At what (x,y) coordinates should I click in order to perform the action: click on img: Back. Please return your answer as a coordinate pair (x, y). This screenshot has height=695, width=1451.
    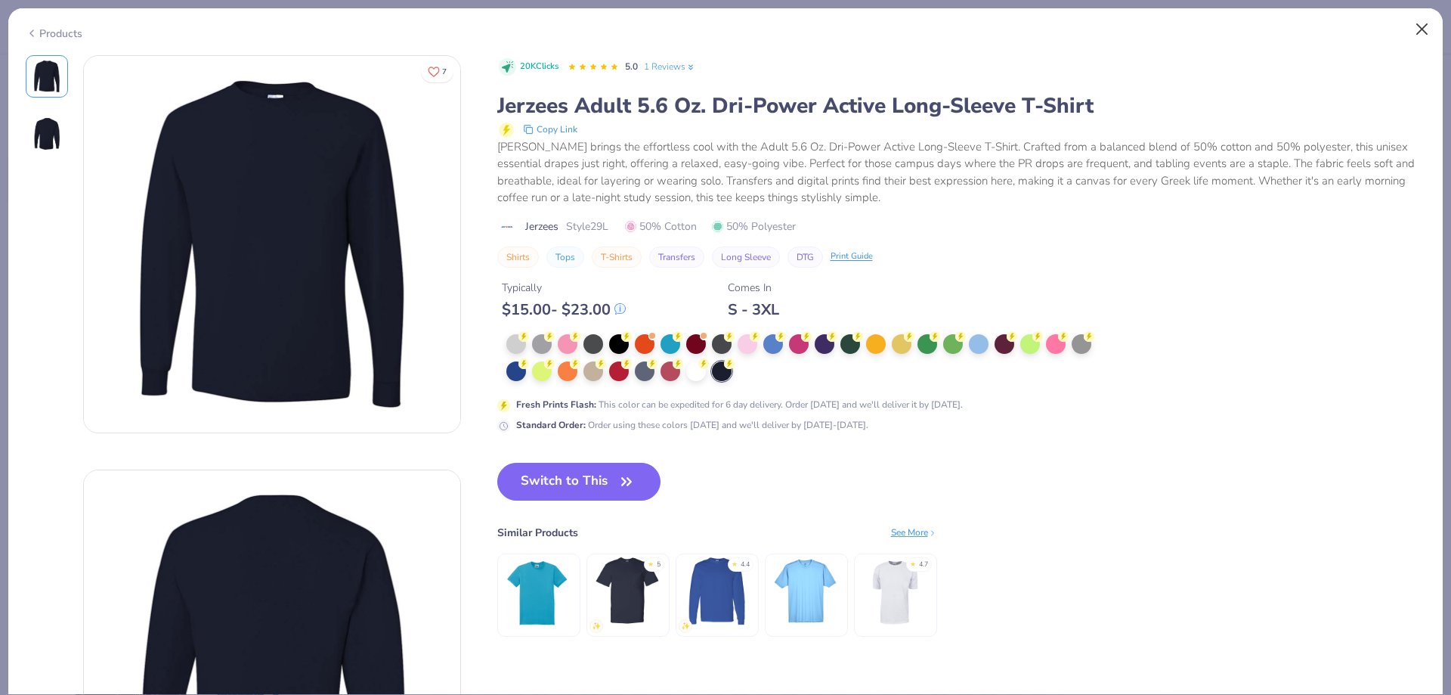
    Looking at the image, I should click on (47, 134).